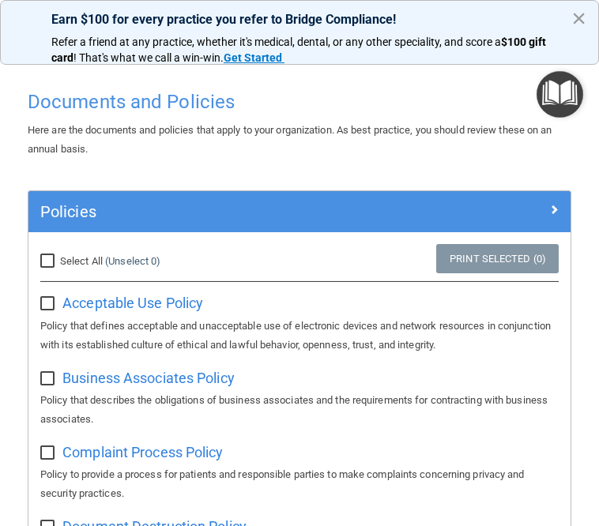 The height and width of the screenshot is (526, 599). Describe the element at coordinates (81, 261) in the screenshot. I see `span: Select All` at that location.